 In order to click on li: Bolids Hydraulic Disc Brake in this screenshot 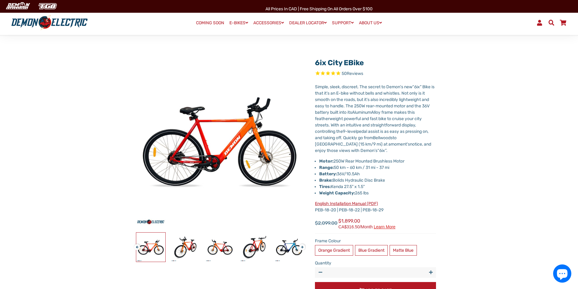, I will do `click(377, 180)`.